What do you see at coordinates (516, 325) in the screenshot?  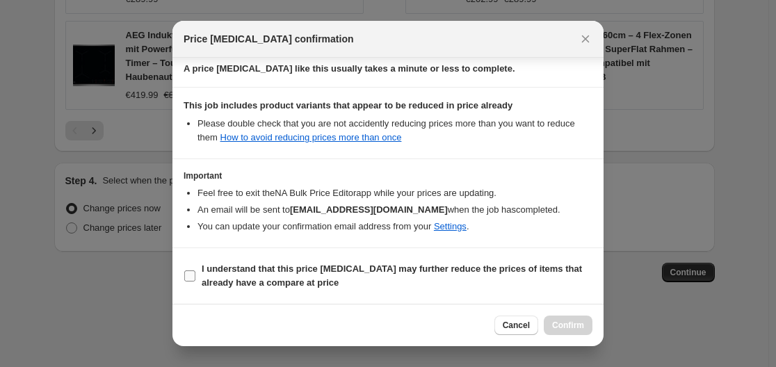 I see `button: Cancel` at bounding box center [516, 325].